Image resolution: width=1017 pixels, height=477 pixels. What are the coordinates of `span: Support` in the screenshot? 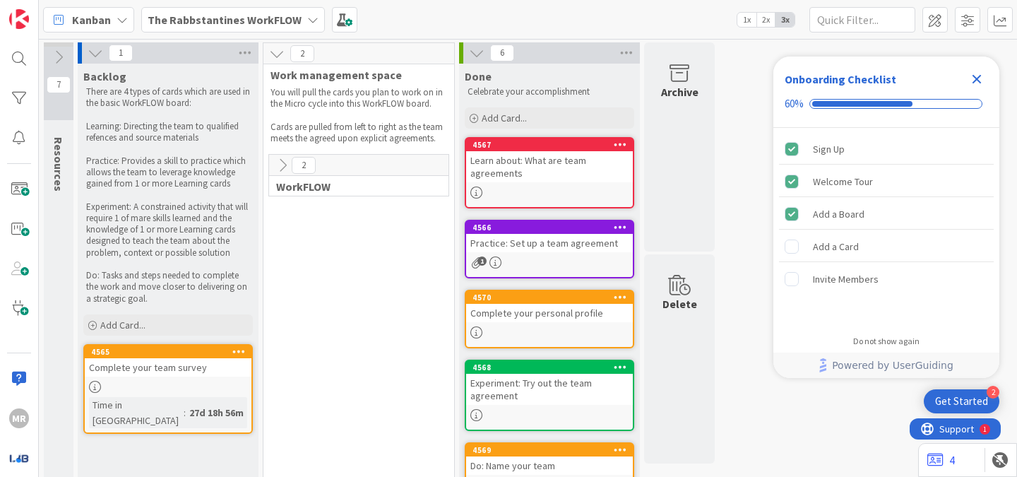 It's located at (47, 11).